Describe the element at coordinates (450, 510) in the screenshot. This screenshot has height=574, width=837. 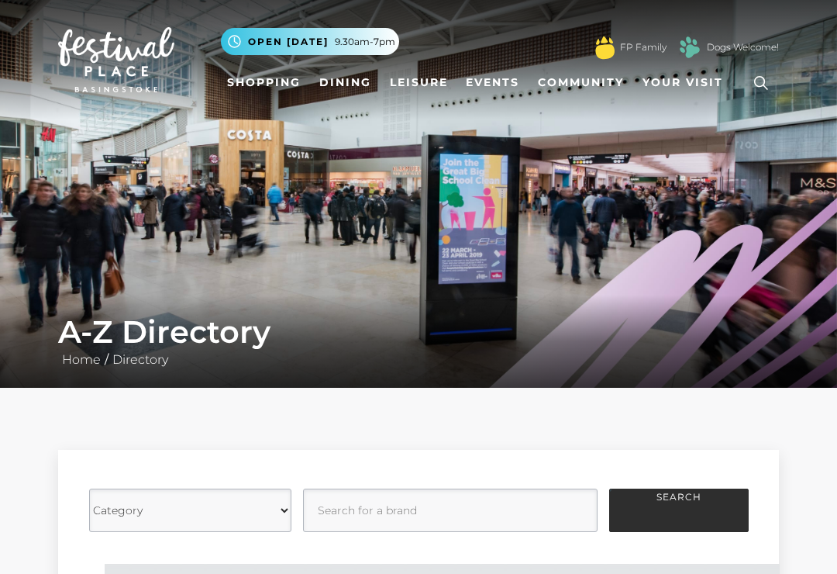
I see `input: Search for a brand` at that location.